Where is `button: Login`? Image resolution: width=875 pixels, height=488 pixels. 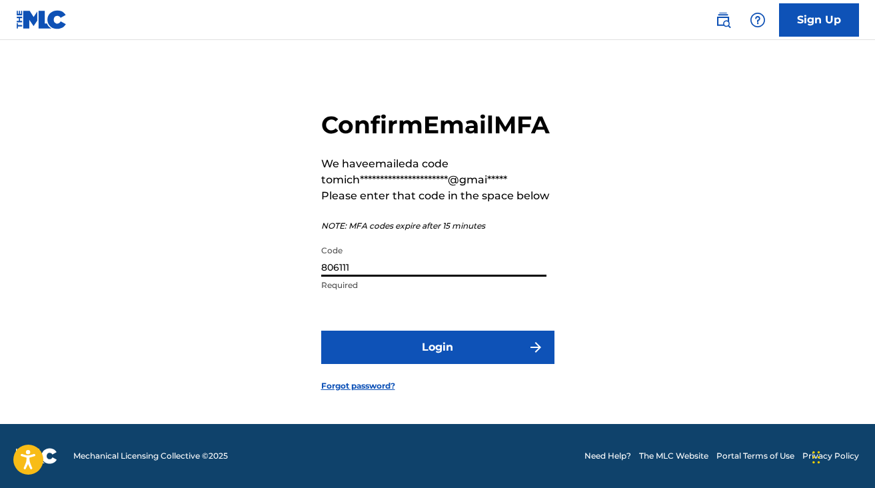 button: Login is located at coordinates (438, 347).